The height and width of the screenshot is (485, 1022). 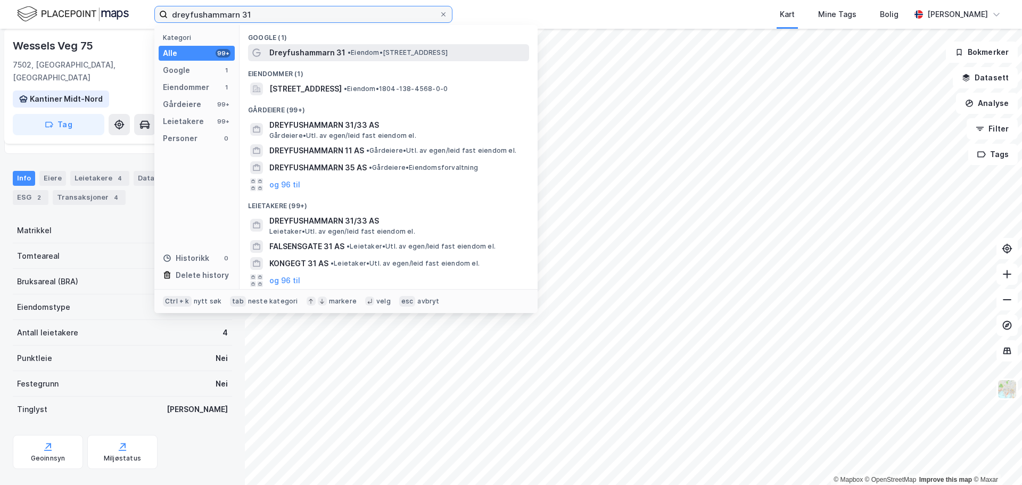 I want to click on div: Leietakere (99+), so click(x=389, y=203).